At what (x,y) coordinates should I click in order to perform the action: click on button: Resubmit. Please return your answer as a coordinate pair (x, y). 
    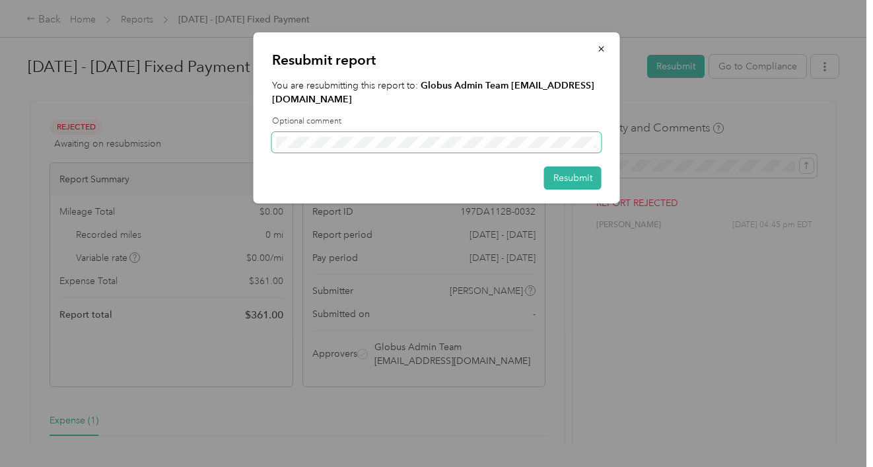
    Looking at the image, I should click on (573, 178).